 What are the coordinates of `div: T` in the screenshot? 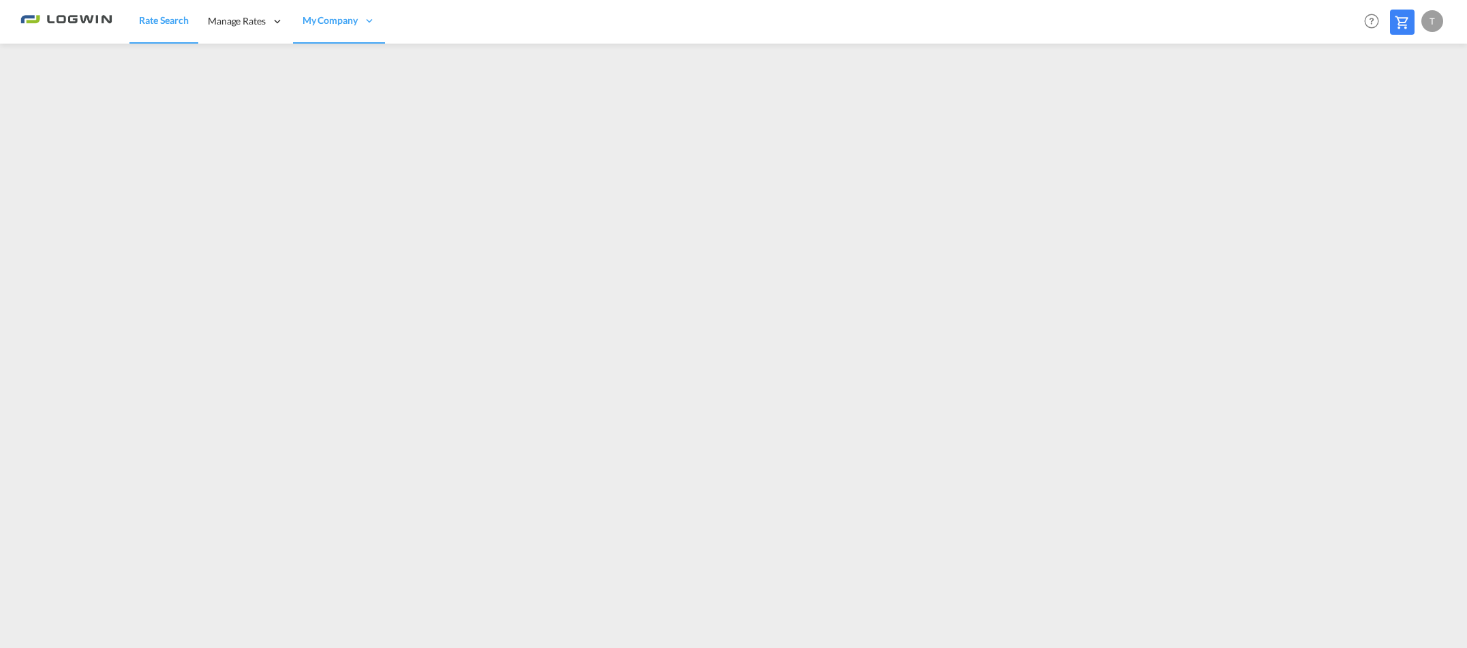 It's located at (1432, 21).